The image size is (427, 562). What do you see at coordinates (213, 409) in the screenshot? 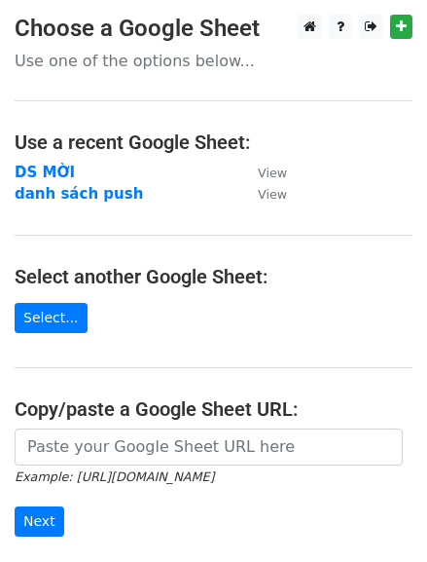
I see `h4: Copy/paste a Google Sheet URL:` at bounding box center [213, 409].